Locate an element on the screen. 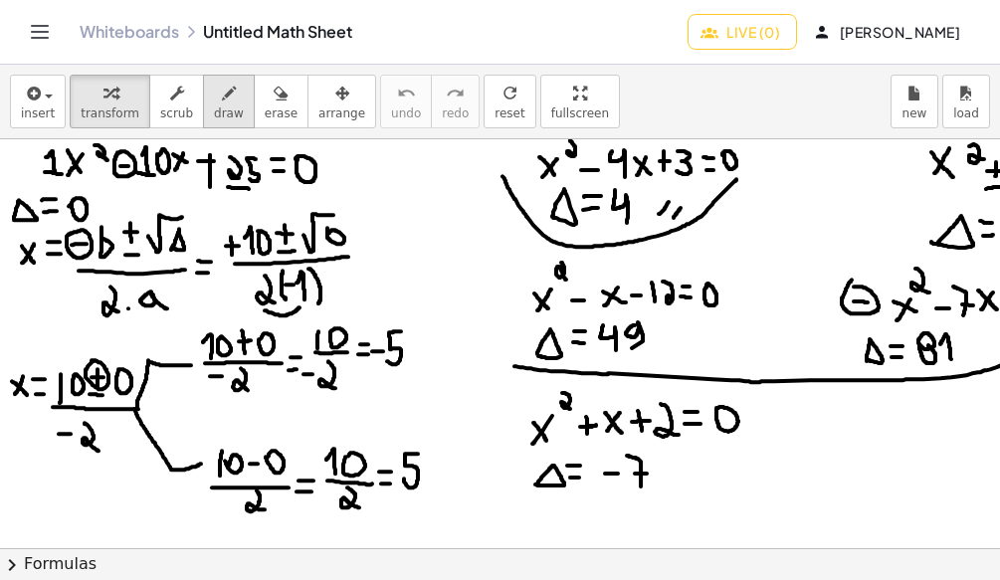 The image size is (1000, 580). button: draw is located at coordinates (229, 101).